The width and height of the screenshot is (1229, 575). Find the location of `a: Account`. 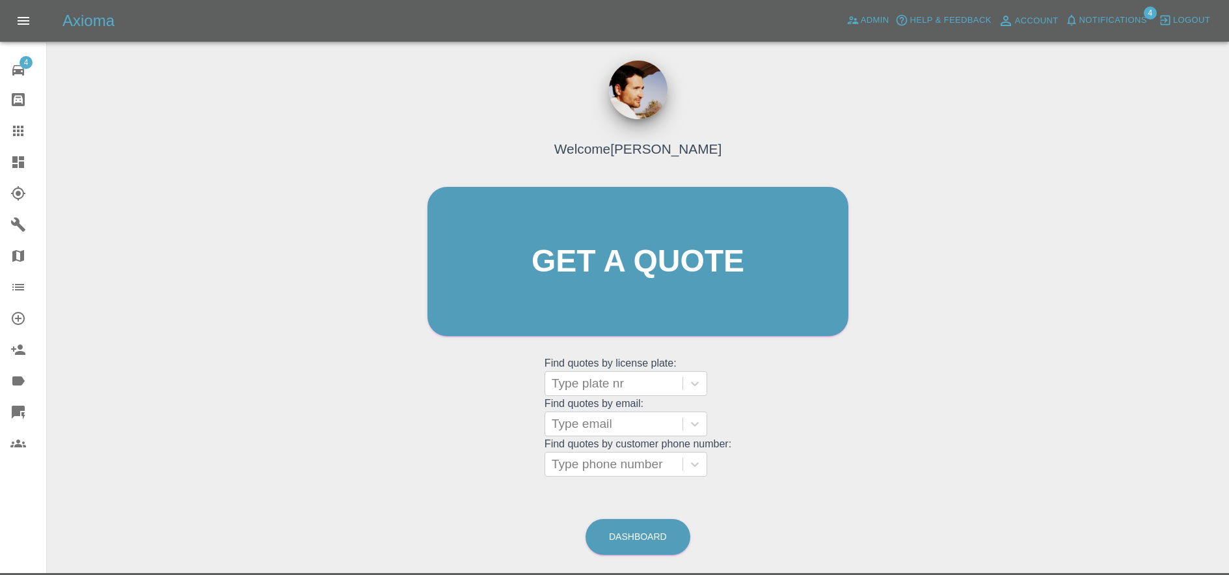

a: Account is located at coordinates (1028, 21).